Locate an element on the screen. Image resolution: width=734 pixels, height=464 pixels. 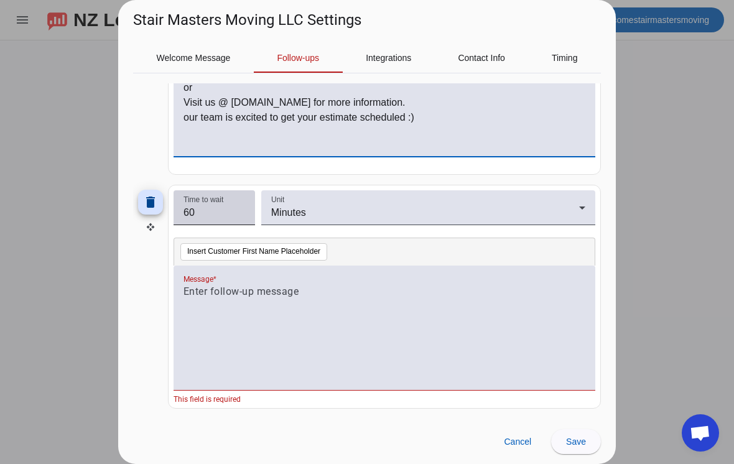
span: Integrations is located at coordinates (388, 58).